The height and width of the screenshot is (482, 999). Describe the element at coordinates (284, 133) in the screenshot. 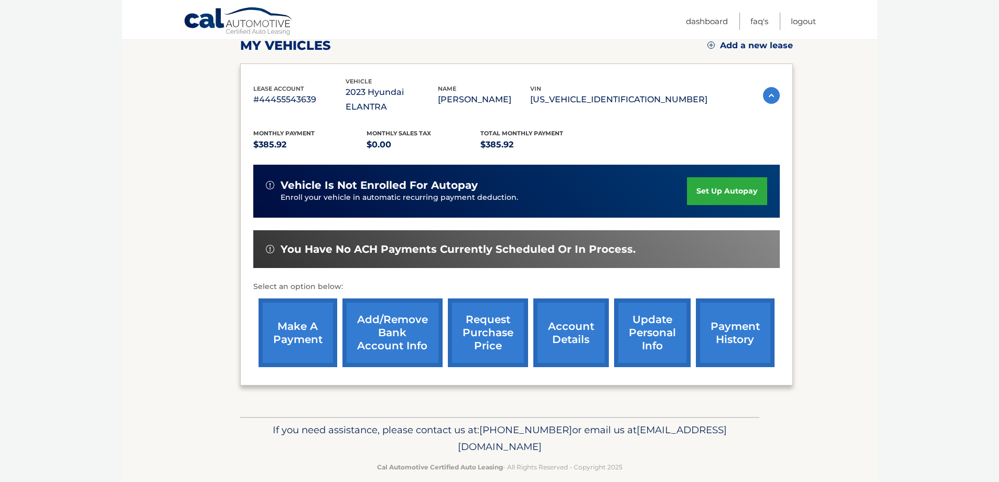

I see `span: Monthly Payment` at that location.